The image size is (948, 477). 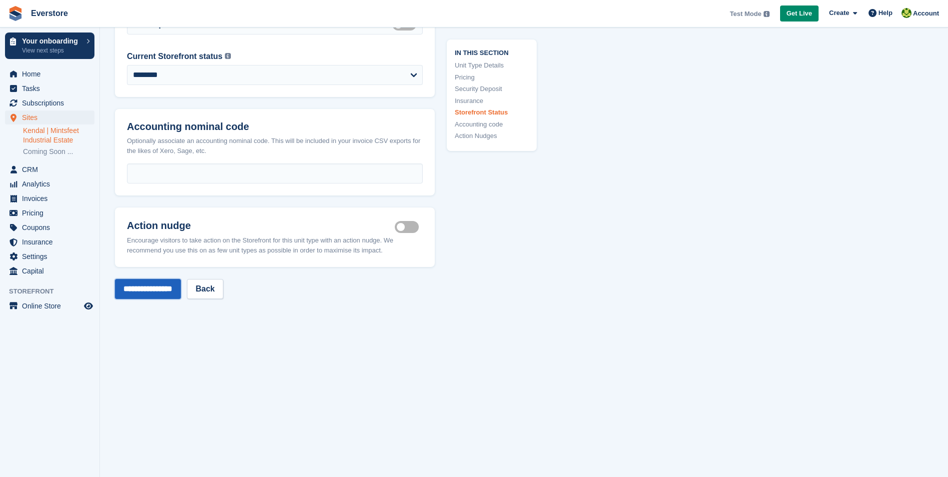 I want to click on span: Sites, so click(x=52, y=117).